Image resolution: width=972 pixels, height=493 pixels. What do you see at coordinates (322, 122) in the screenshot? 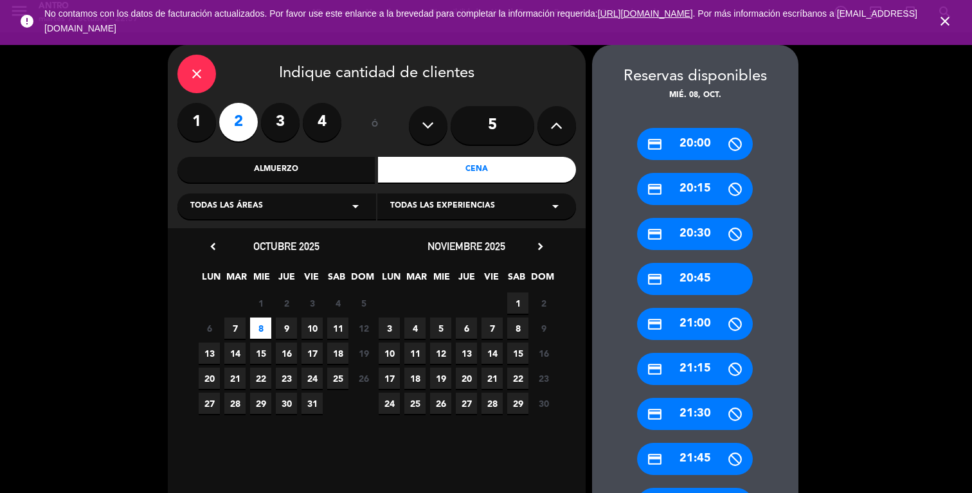
I see `label: 4` at bounding box center [322, 122].